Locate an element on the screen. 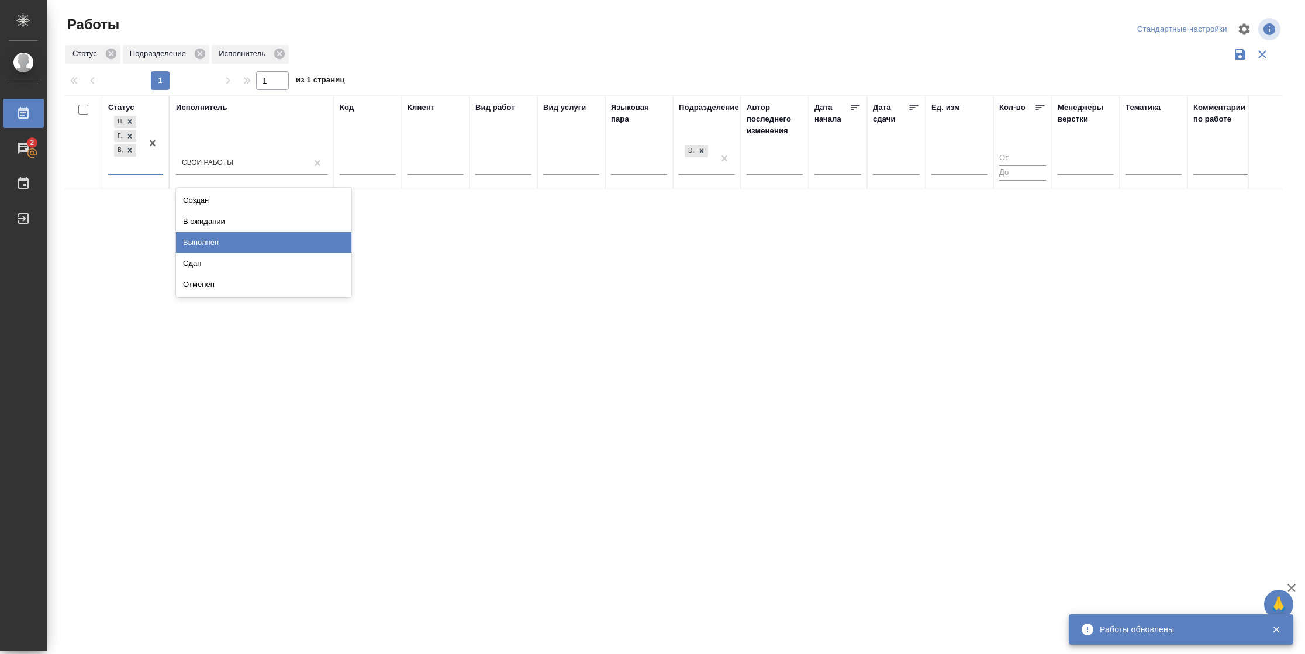 The width and height of the screenshot is (1305, 654). div: Код is located at coordinates (347, 108).